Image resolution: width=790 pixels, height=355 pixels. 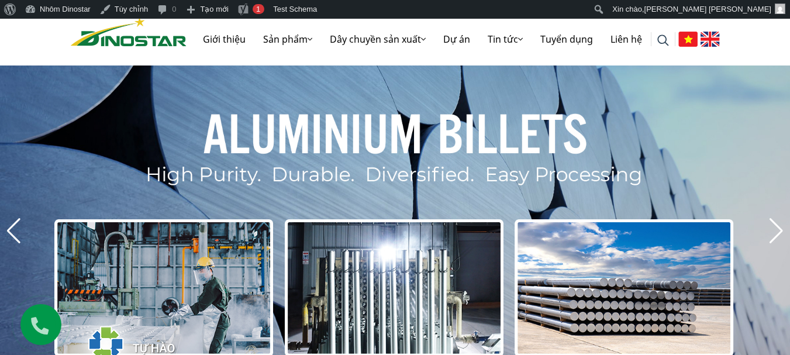 What do you see at coordinates (505, 39) in the screenshot?
I see `a: Tin tức` at bounding box center [505, 39].